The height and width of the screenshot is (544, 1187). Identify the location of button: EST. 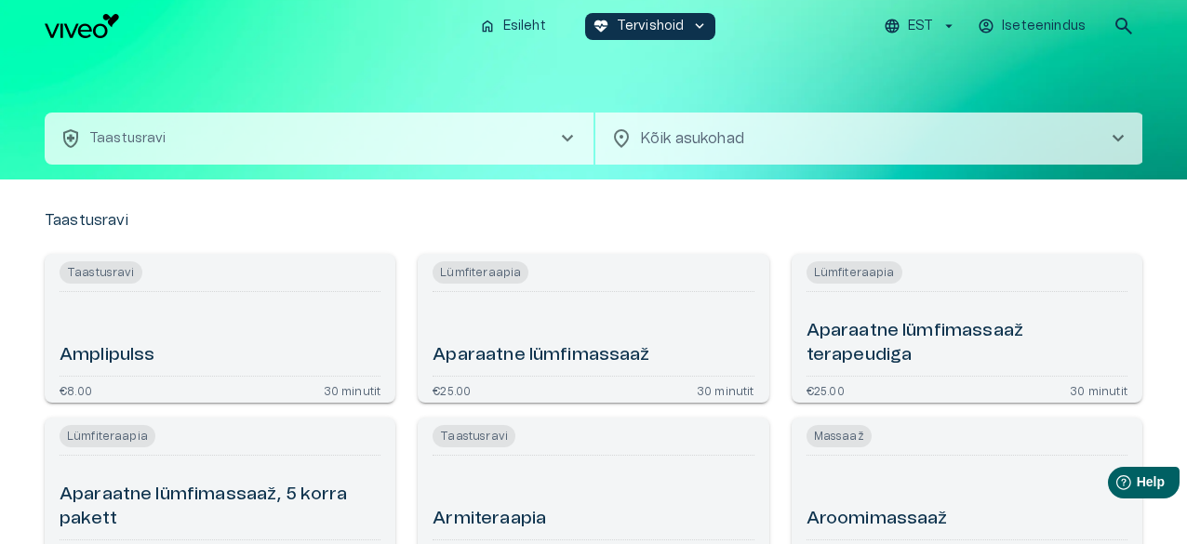
(920, 26).